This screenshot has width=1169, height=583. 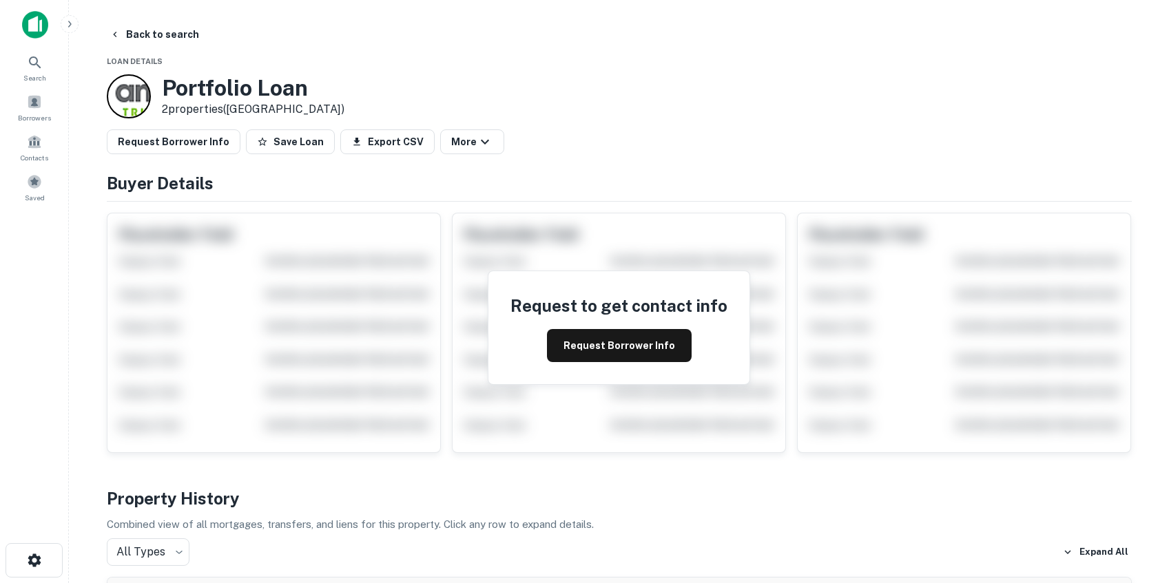 What do you see at coordinates (472, 142) in the screenshot?
I see `button: More` at bounding box center [472, 142].